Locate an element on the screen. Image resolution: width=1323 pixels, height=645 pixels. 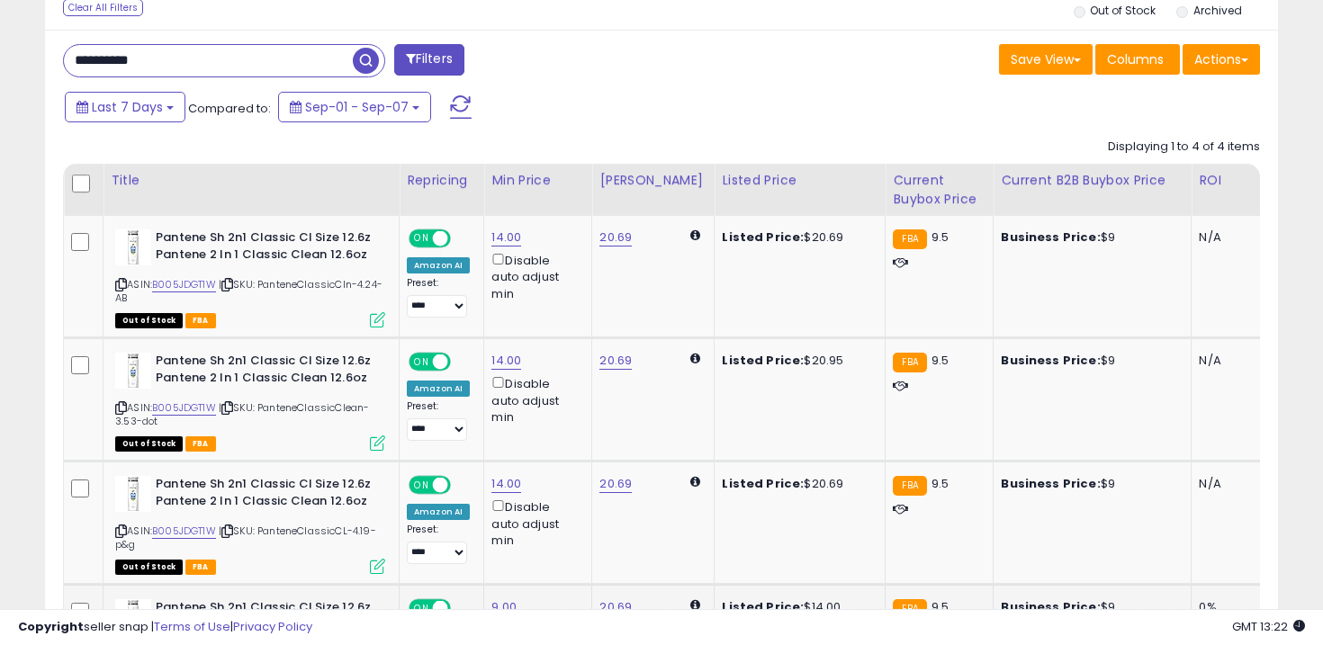
button: Save View is located at coordinates (1046, 59).